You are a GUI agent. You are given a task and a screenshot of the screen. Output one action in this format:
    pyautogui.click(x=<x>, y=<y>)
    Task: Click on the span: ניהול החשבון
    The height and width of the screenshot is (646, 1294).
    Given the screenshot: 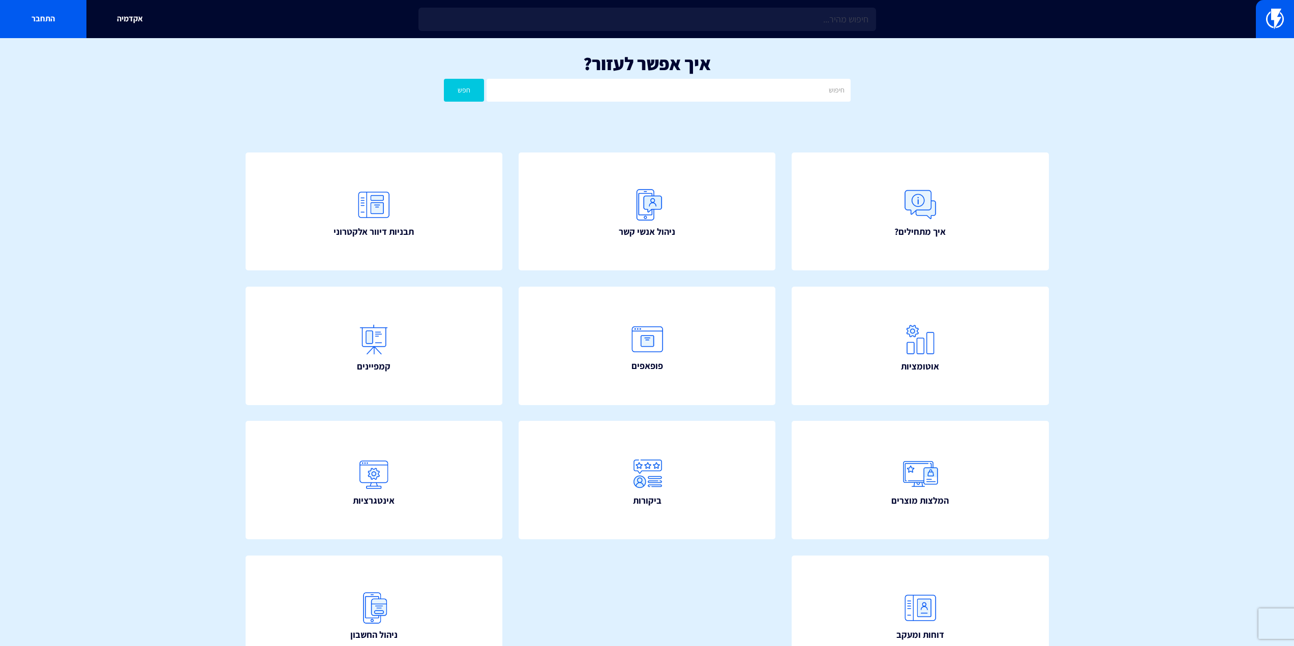 What is the action you would take?
    pyautogui.click(x=374, y=635)
    